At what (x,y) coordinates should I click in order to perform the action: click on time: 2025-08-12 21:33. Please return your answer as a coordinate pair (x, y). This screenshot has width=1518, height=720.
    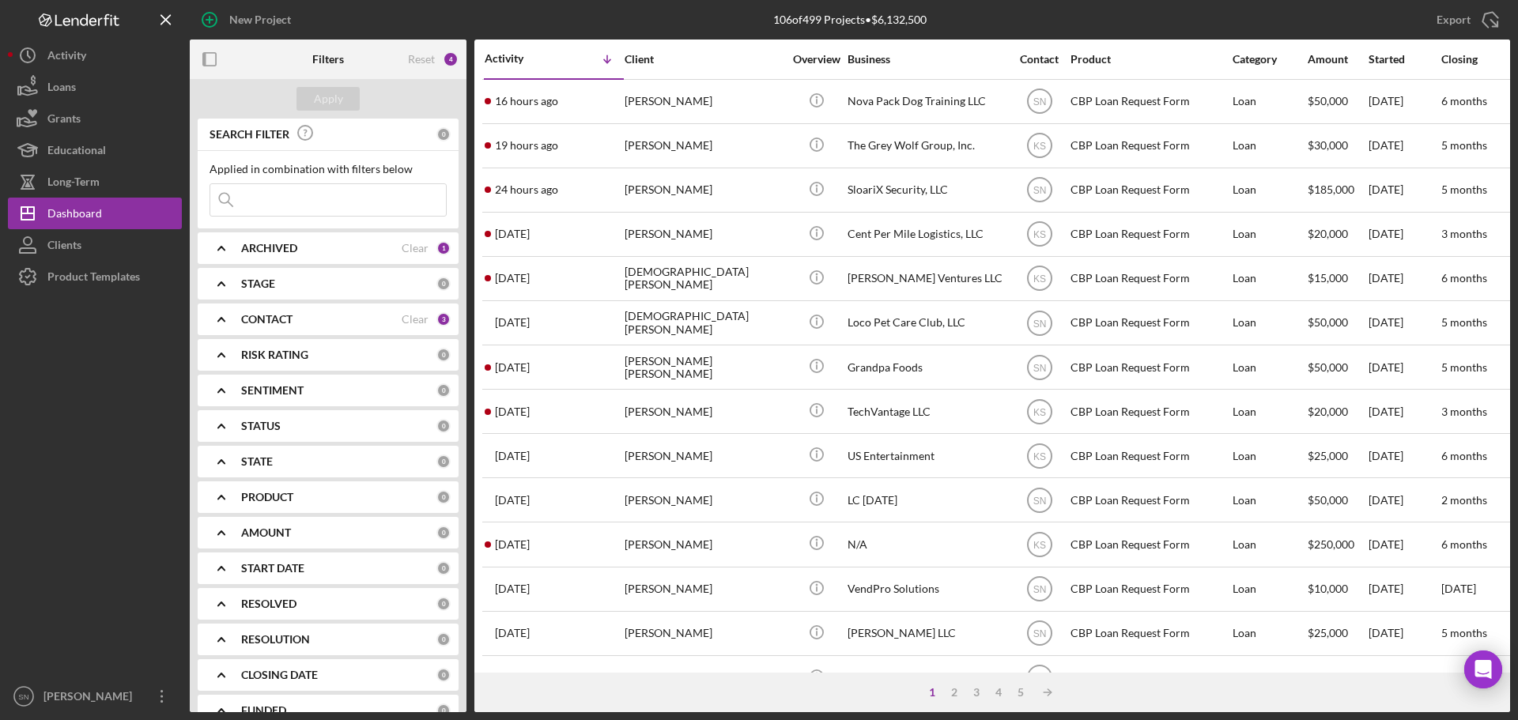
    Looking at the image, I should click on (512, 278).